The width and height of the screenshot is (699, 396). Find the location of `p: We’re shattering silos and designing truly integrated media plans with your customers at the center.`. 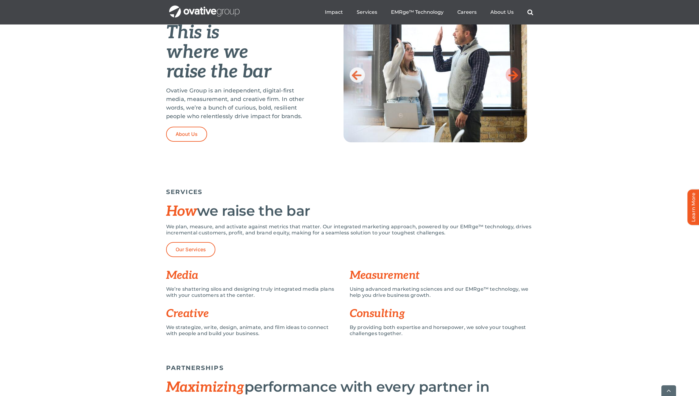

p: We’re shattering silos and designing truly integrated media plans with your customers at the center. is located at coordinates (253, 292).